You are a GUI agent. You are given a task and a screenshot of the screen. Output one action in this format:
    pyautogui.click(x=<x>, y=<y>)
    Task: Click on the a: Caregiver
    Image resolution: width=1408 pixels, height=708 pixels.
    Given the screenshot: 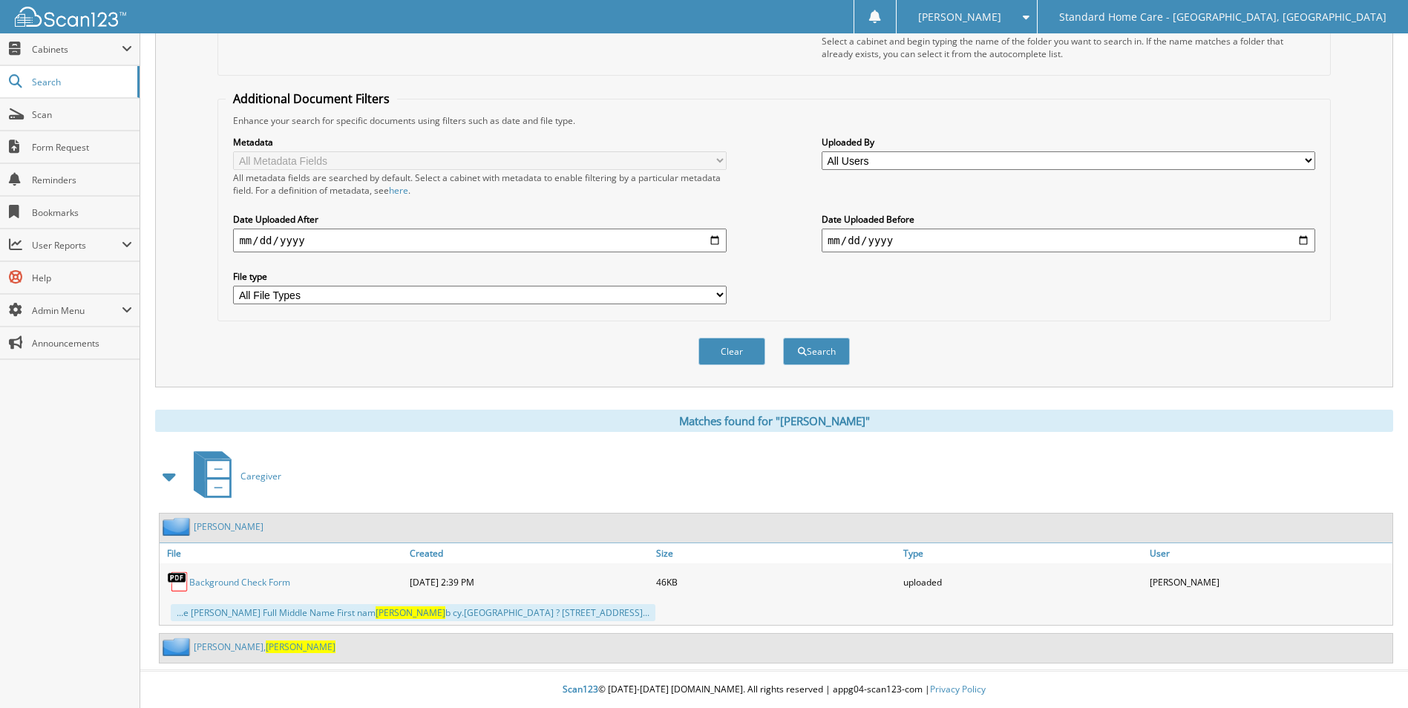 What is the action you would take?
    pyautogui.click(x=233, y=476)
    